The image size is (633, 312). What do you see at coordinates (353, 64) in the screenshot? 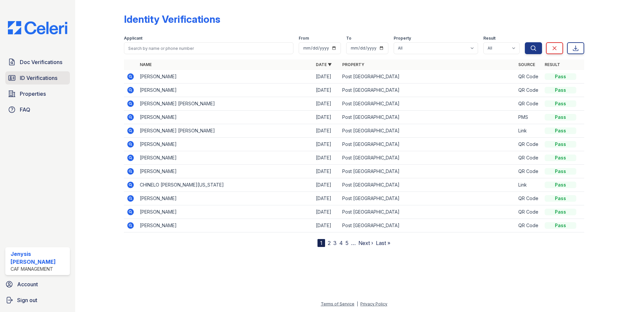
I see `a: Property` at bounding box center [353, 64].